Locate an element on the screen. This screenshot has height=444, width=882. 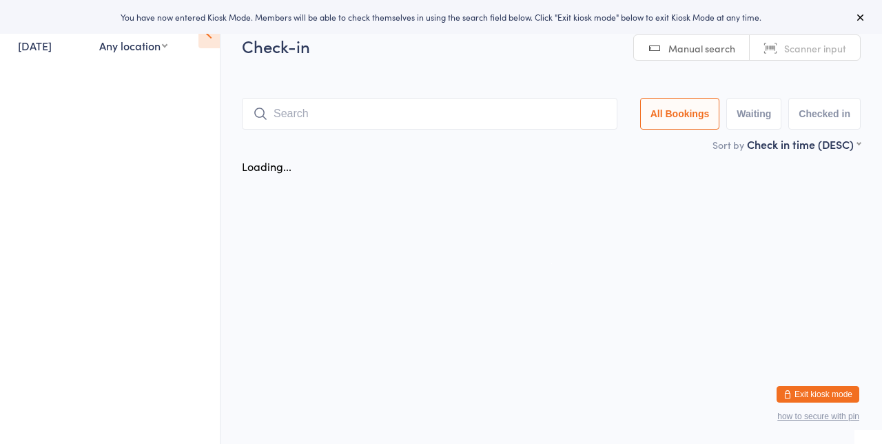
h2: Check-in is located at coordinates (551, 45).